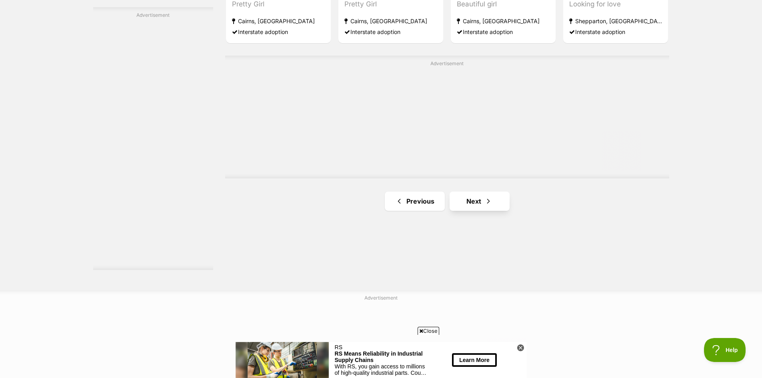 The height and width of the screenshot is (378, 762). What do you see at coordinates (480, 201) in the screenshot?
I see `a: Next page` at bounding box center [480, 201].